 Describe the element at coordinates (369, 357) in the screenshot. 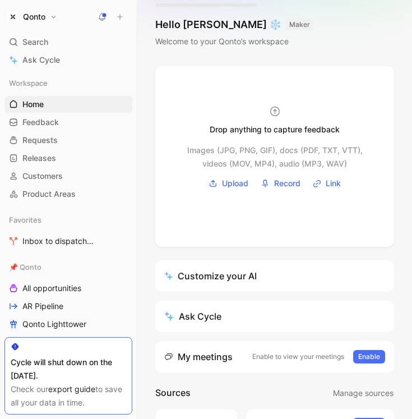

I see `button: Enable` at that location.